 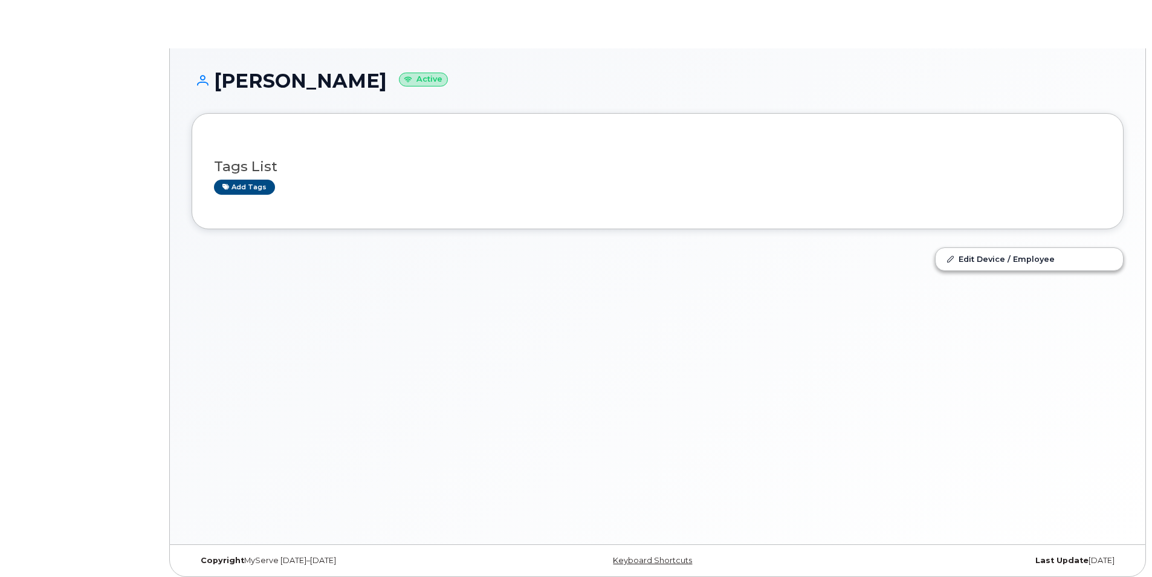 What do you see at coordinates (423, 79) in the screenshot?
I see `small: Active` at bounding box center [423, 79].